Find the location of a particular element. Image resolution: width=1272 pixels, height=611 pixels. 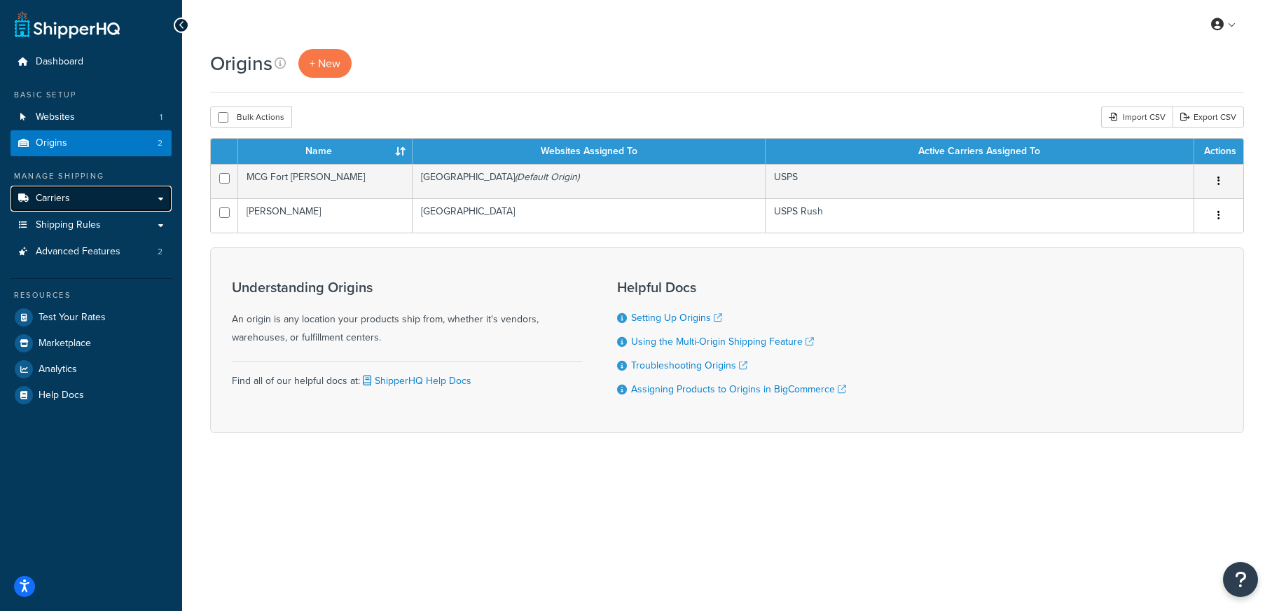

div: Import CSV is located at coordinates (1137, 117).